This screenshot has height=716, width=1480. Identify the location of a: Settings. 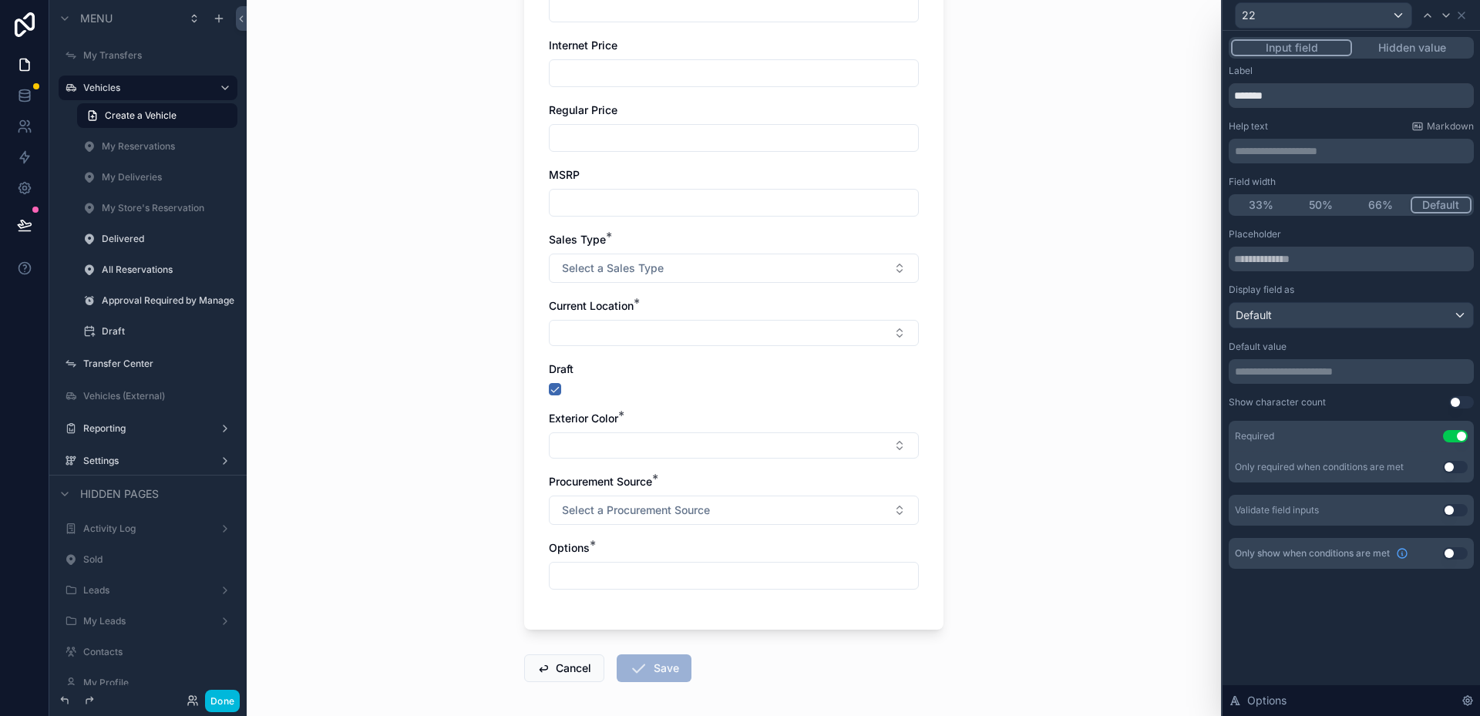
(145, 461).